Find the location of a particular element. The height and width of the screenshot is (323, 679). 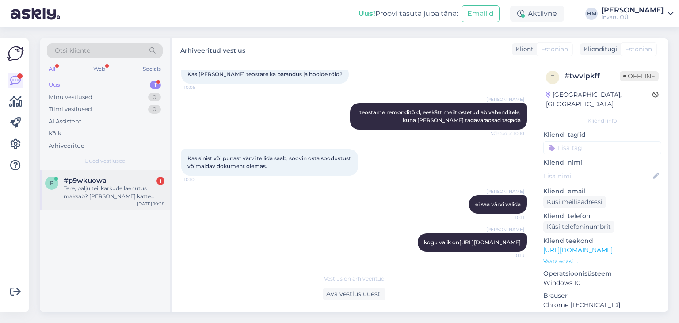

div: Minu vestlused is located at coordinates (70, 97).